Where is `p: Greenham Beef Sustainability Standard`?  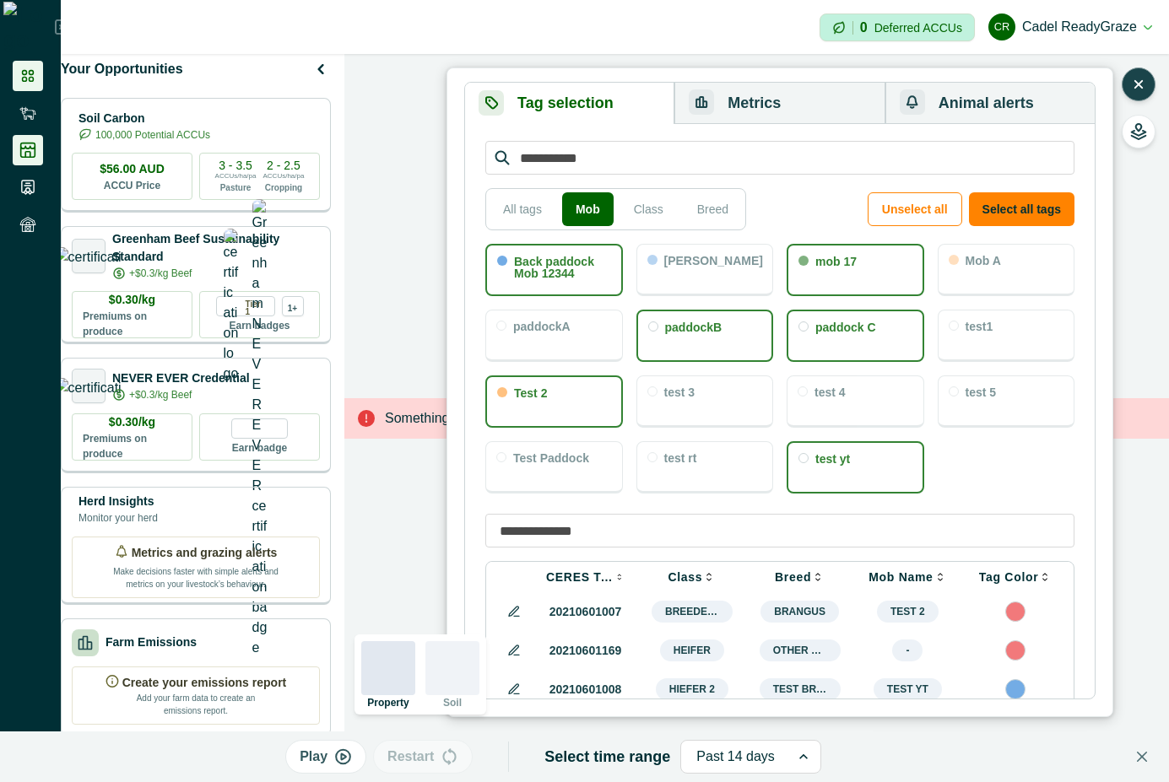 p: Greenham Beef Sustainability Standard is located at coordinates (216, 248).